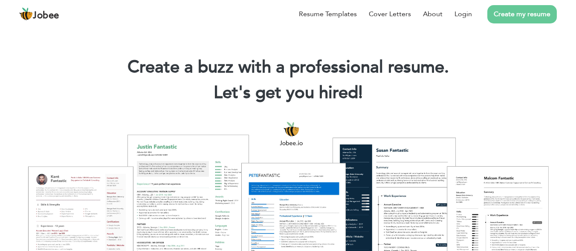 This screenshot has width=576, height=251. Describe the element at coordinates (288, 67) in the screenshot. I see `h1: Create a buzz with a professional resume.` at that location.